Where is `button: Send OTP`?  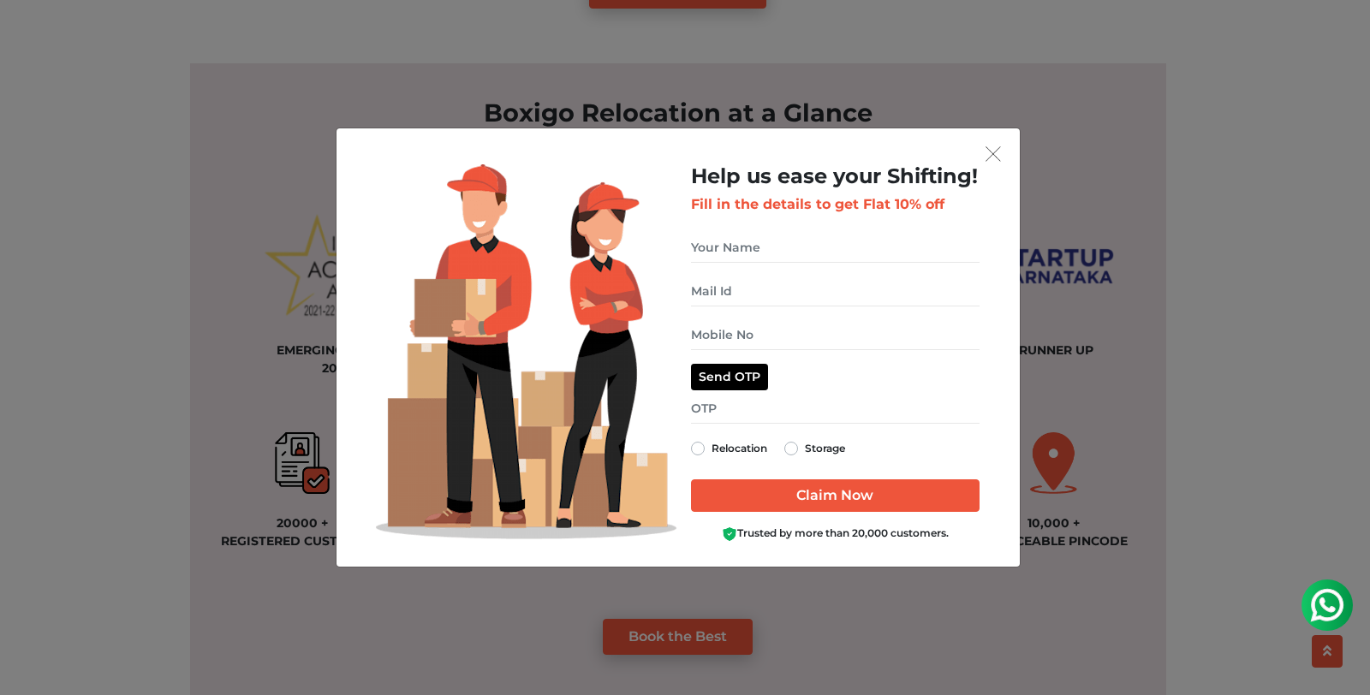
button: Send OTP is located at coordinates (729, 377).